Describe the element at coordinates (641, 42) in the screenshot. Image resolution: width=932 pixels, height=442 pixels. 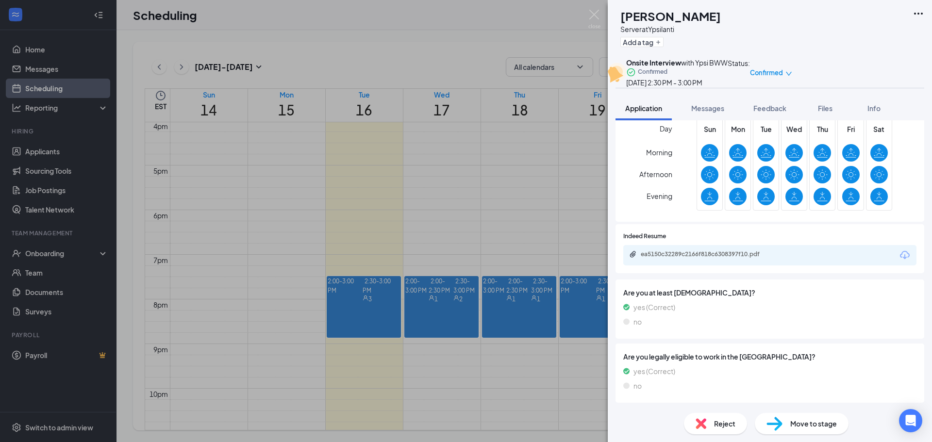
I see `button: PlusAdd a tag` at that location.